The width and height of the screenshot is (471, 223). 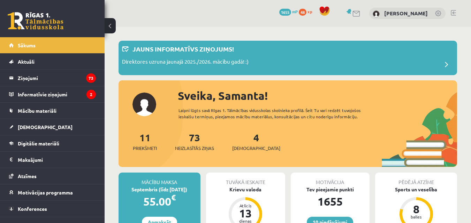 I want to click on a: 11Priekšmeti, so click(x=145, y=141).